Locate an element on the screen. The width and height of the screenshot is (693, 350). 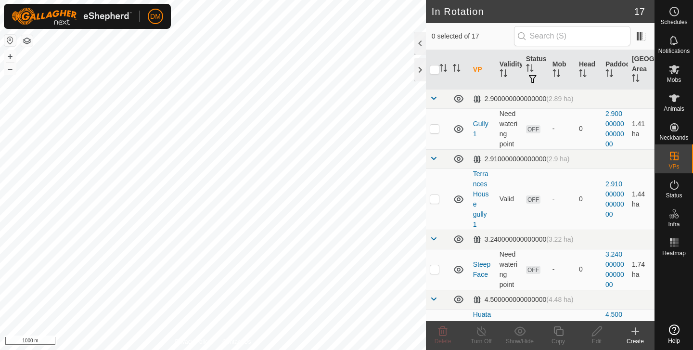
button: Reset Map is located at coordinates (10, 40).